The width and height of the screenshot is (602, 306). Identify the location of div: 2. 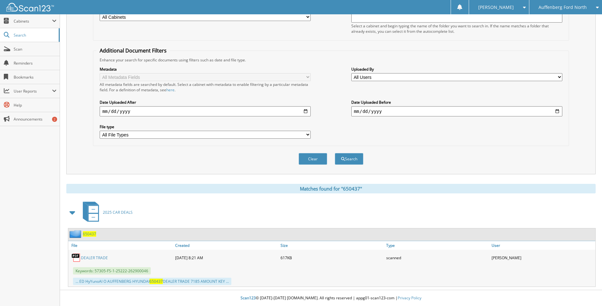
(55, 119).